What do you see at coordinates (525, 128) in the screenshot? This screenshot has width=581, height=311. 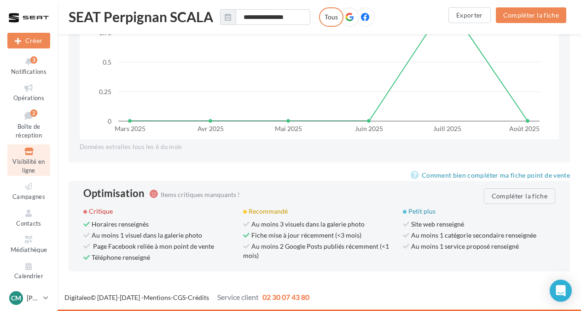 I see `text: Août 2025` at bounding box center [525, 128].